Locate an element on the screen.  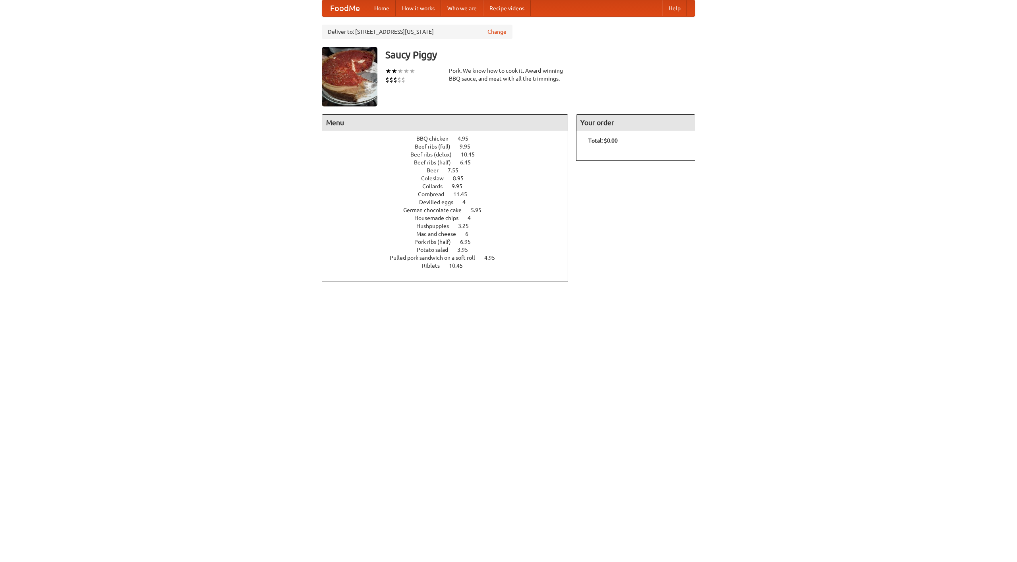
span: BBQ chicken is located at coordinates (436, 139).